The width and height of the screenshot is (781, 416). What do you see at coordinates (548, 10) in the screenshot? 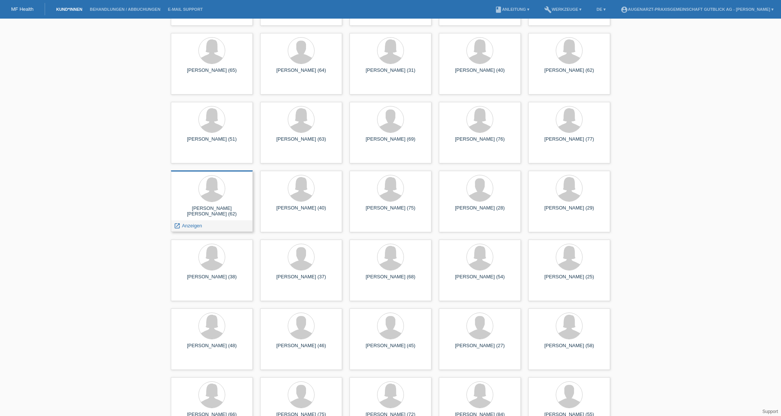
I see `i: build` at bounding box center [548, 10].